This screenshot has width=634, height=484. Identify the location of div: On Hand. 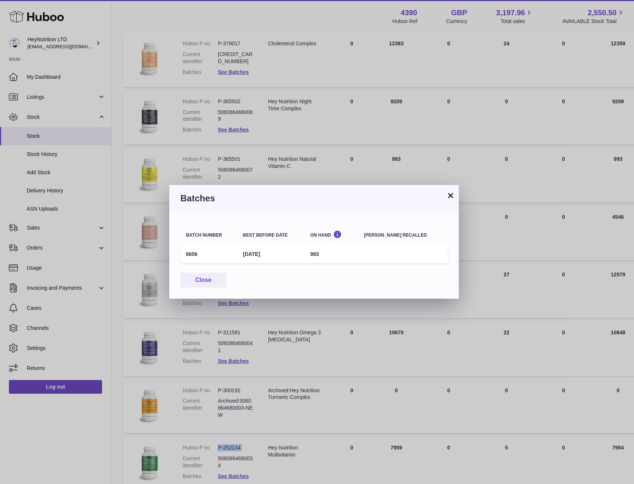
(332, 234).